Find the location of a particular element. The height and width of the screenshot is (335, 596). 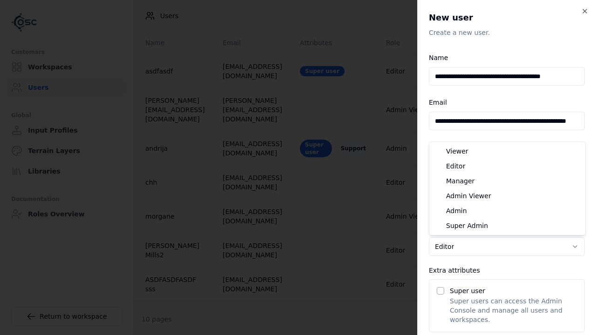

span: Admin is located at coordinates (456, 211).